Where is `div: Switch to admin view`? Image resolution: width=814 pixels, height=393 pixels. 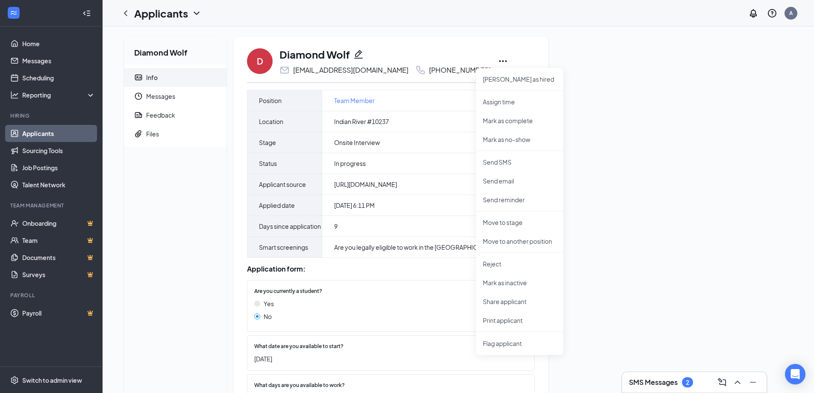 div: Switch to admin view is located at coordinates (52, 380).